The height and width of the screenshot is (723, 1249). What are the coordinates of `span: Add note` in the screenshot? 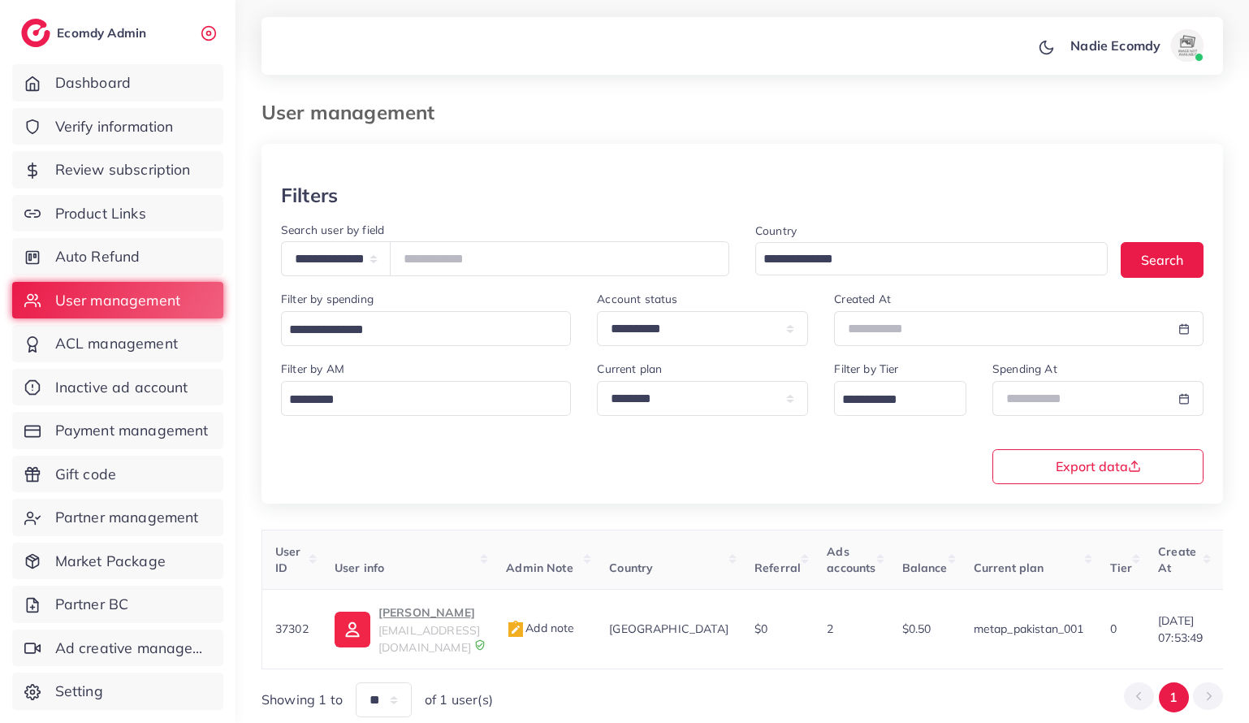 It's located at (540, 628).